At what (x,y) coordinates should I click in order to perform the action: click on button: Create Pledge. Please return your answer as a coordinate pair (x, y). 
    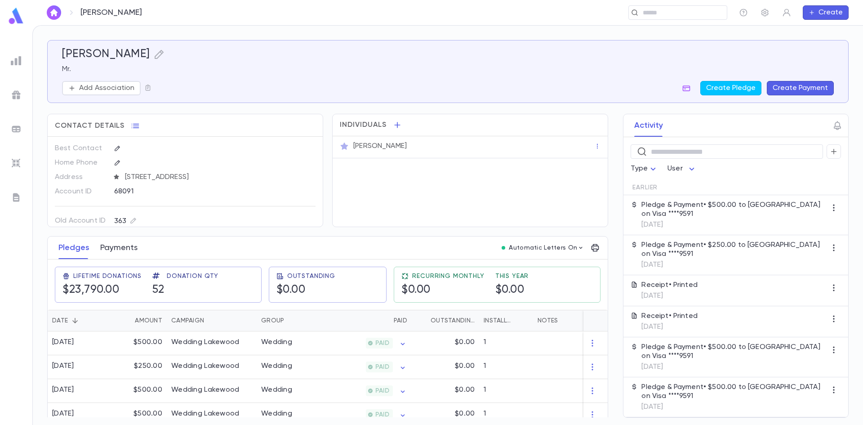
    Looking at the image, I should click on (731, 88).